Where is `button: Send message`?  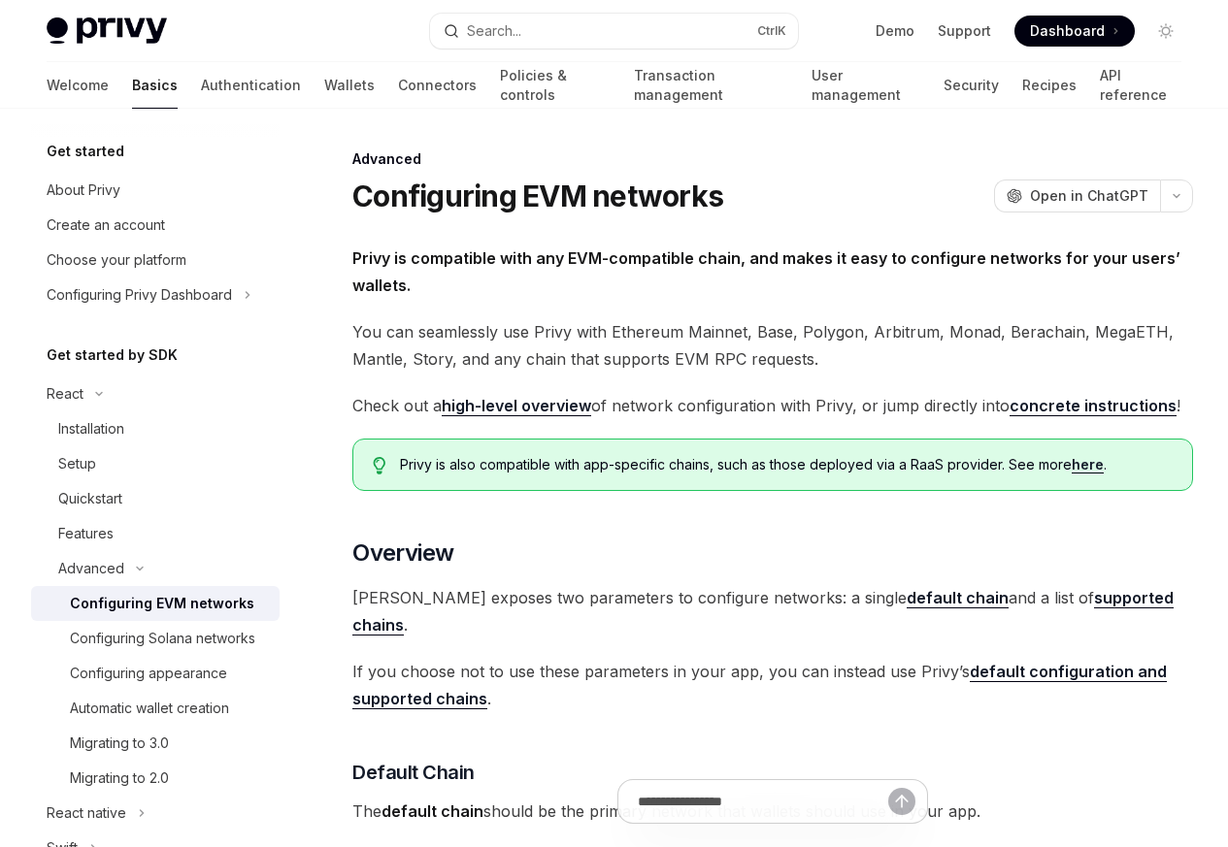
button: Send message is located at coordinates (902, 802).